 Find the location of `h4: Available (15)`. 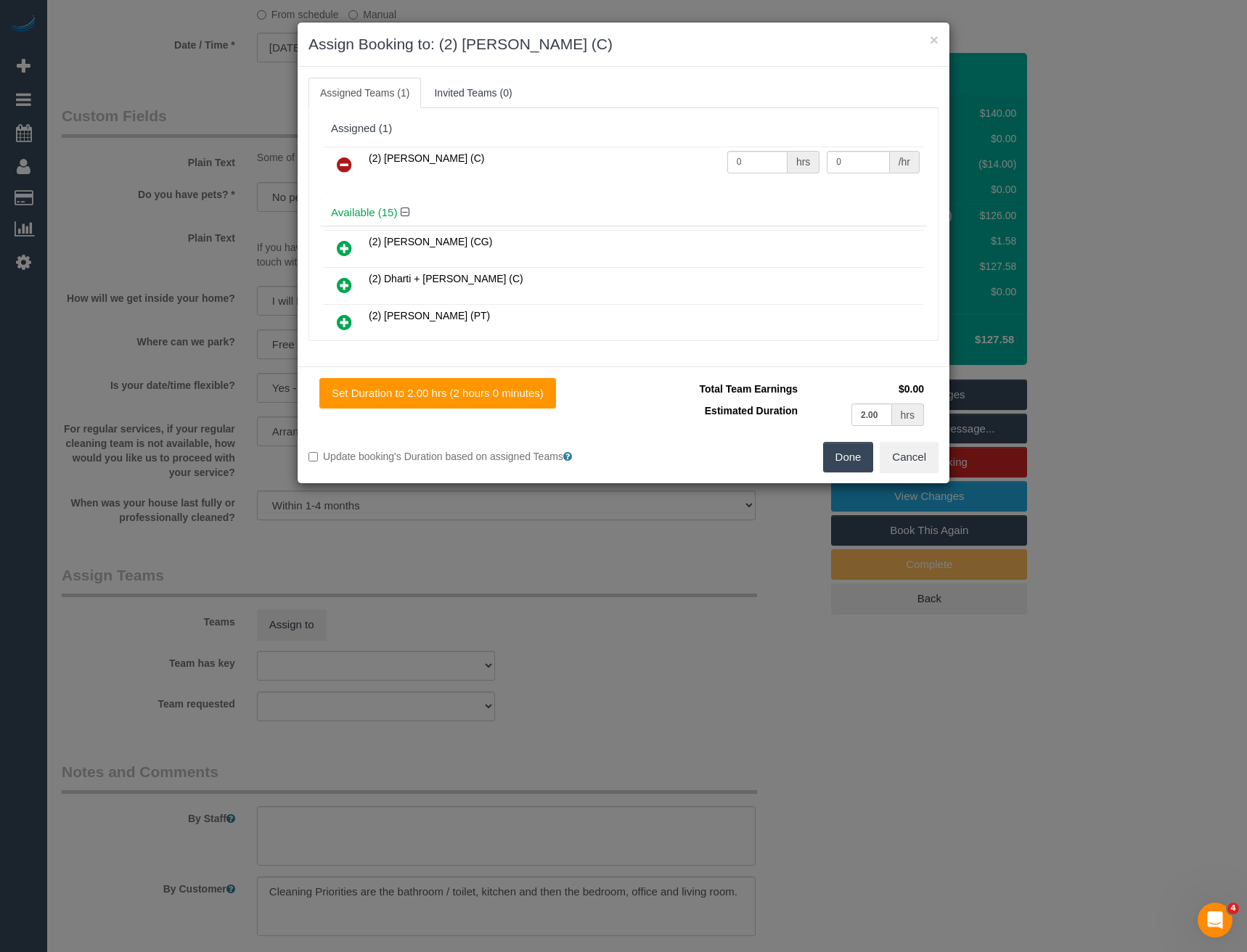

h4: Available (15) is located at coordinates (624, 213).